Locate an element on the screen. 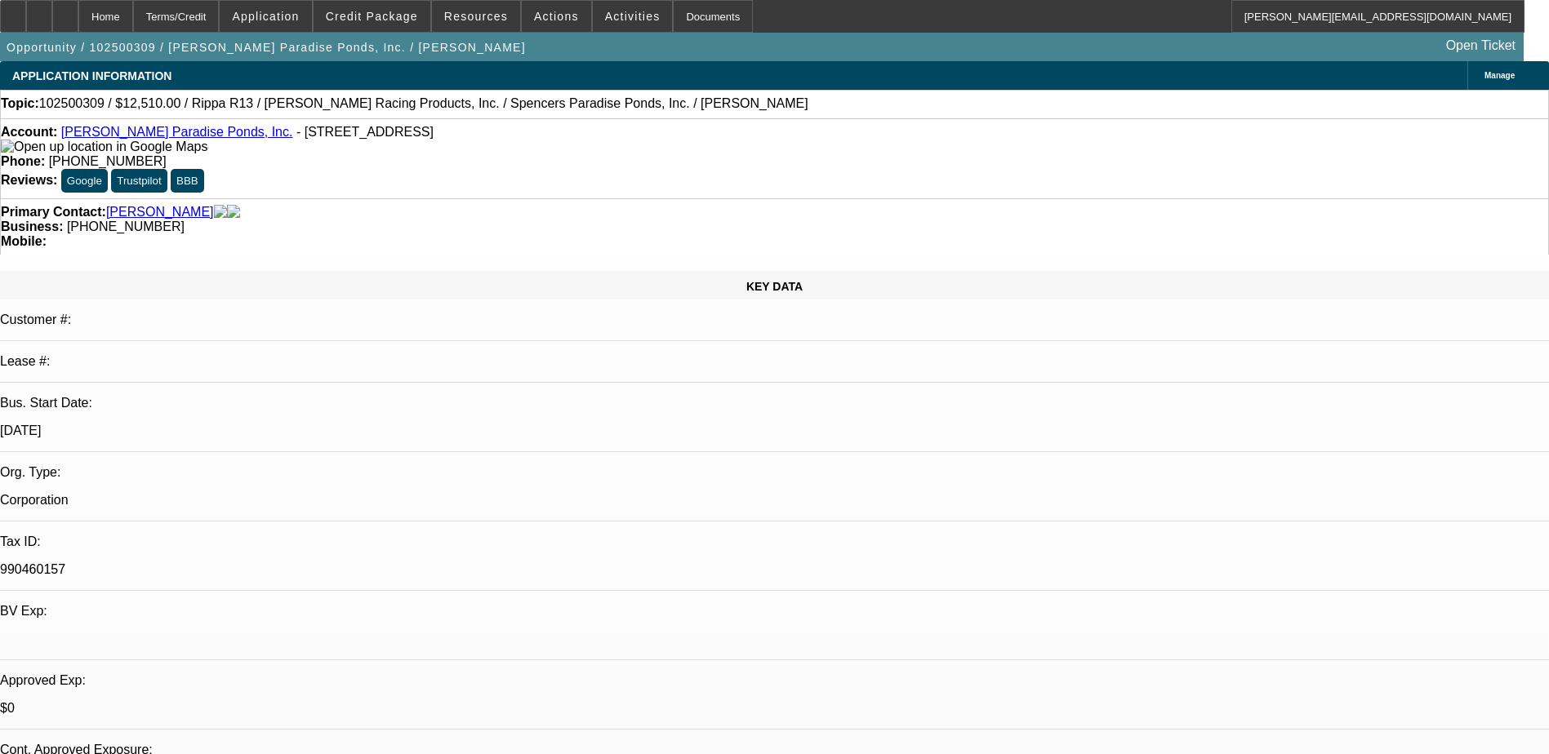 The width and height of the screenshot is (1549, 754). span: Manage is located at coordinates (1499, 75).